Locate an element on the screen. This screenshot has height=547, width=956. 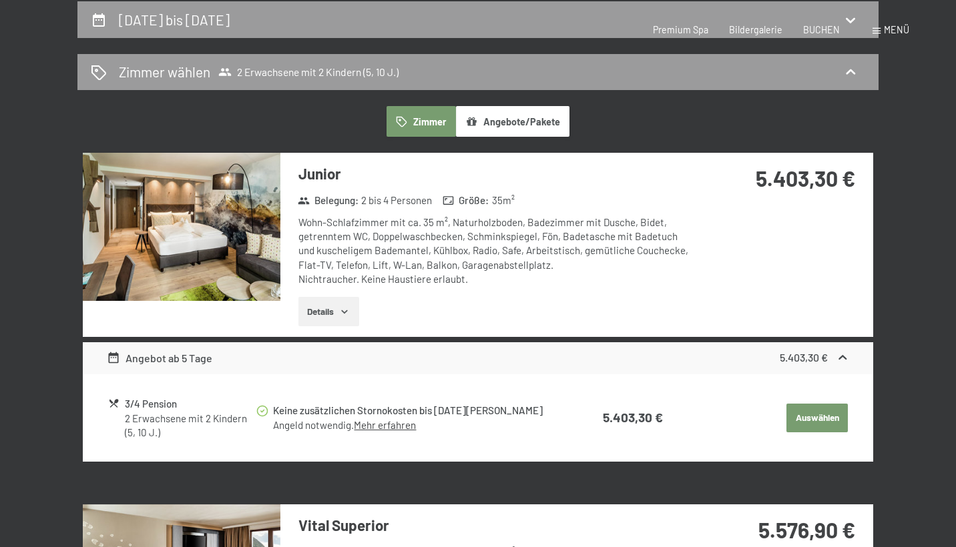
div: 3/4 Pension is located at coordinates (190, 404).